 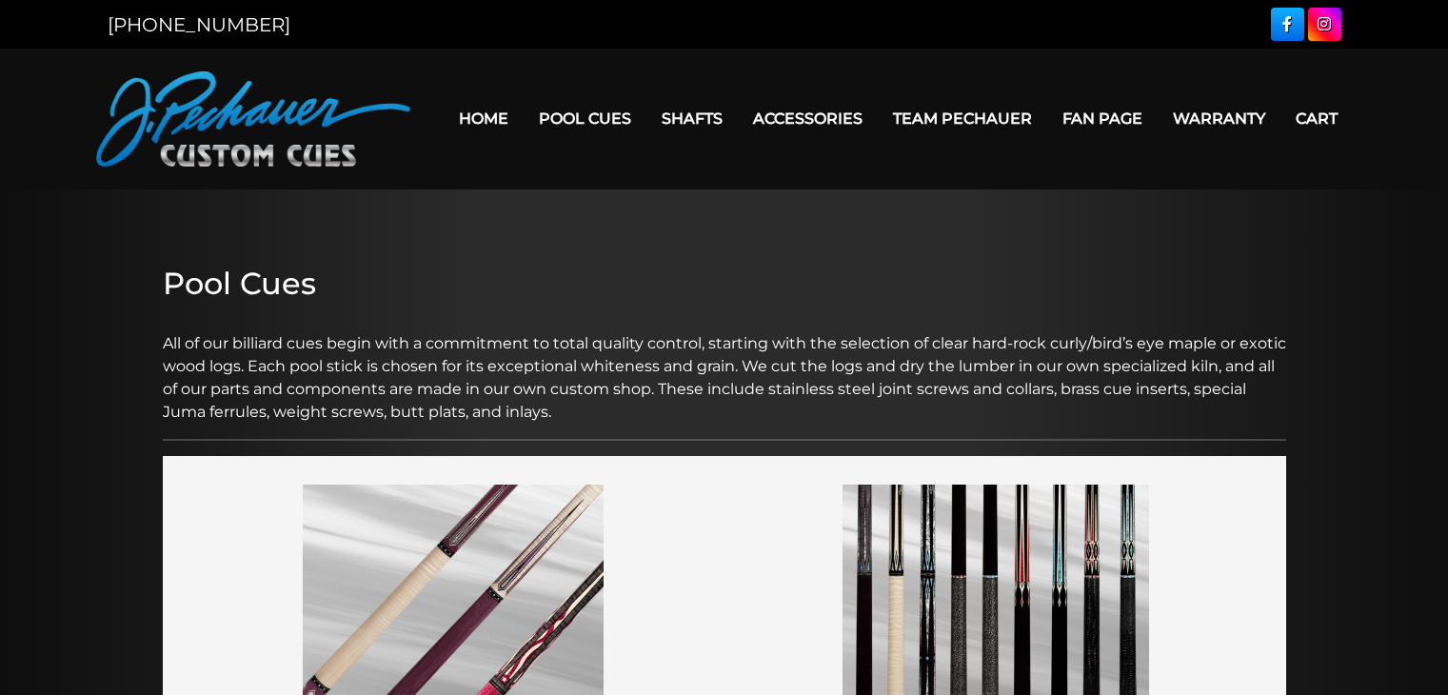 What do you see at coordinates (1317, 118) in the screenshot?
I see `a: Cart` at bounding box center [1317, 118].